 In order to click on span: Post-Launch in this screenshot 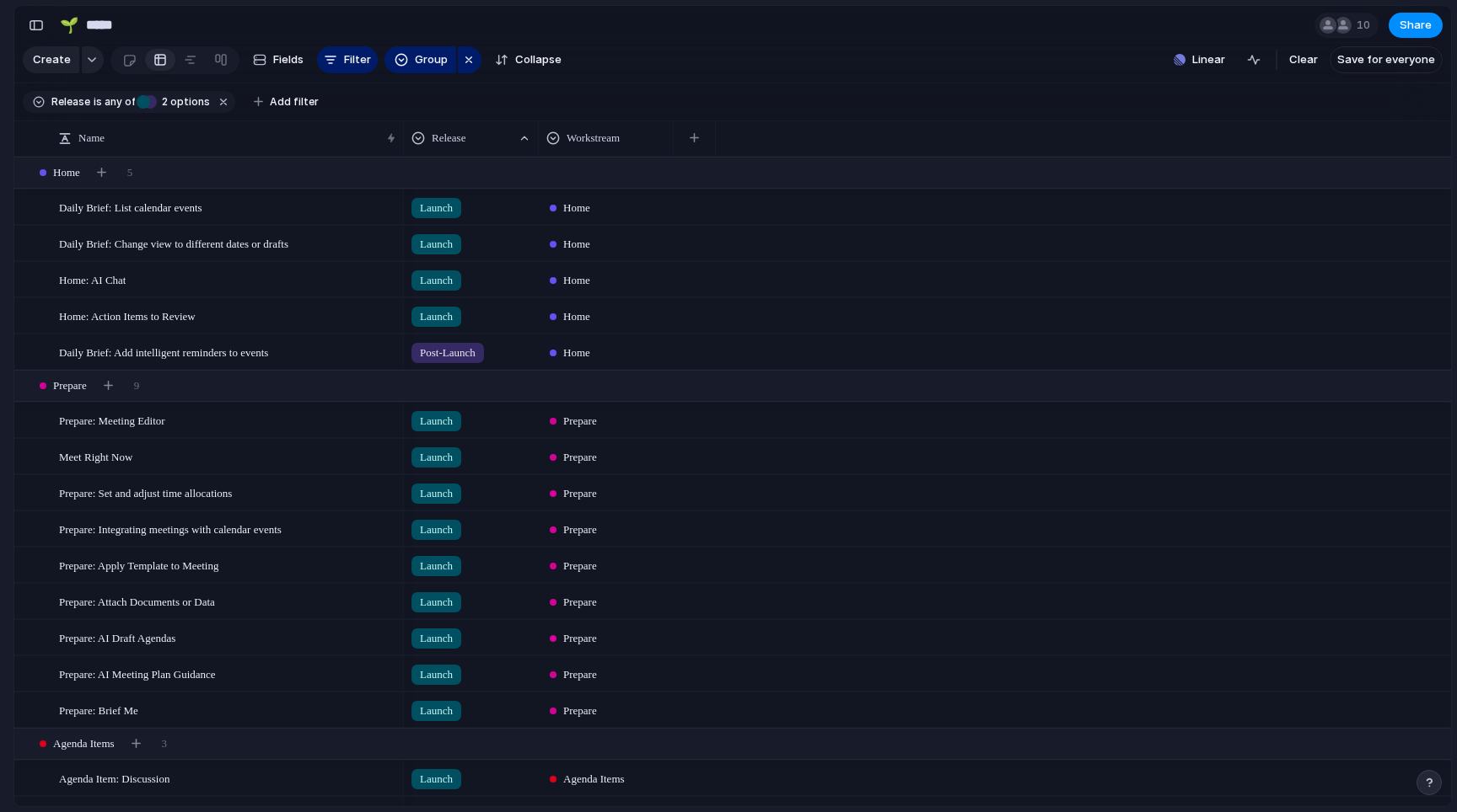, I will do `click(448, 353)`.